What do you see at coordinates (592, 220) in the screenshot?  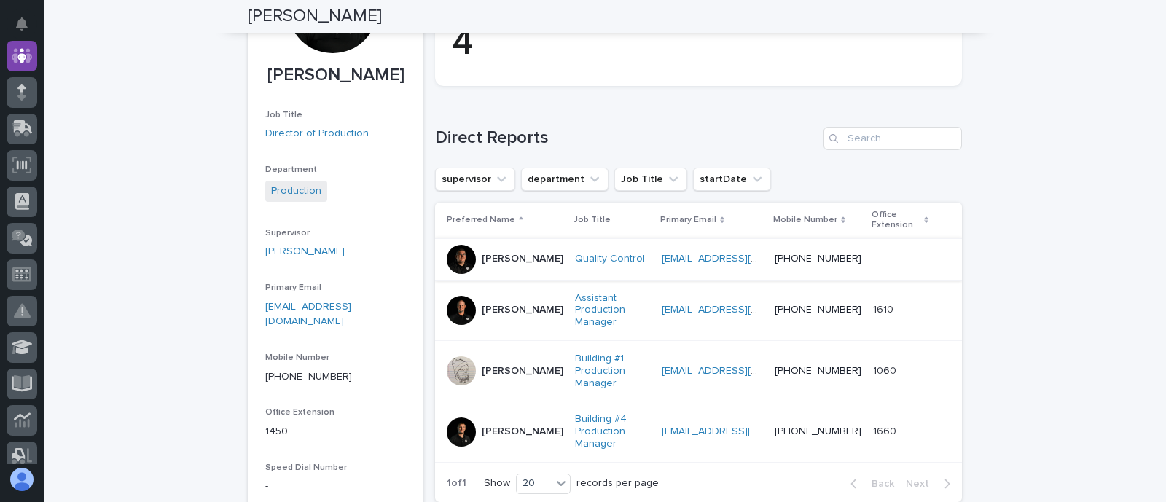 I see `p: Job Title` at bounding box center [592, 220].